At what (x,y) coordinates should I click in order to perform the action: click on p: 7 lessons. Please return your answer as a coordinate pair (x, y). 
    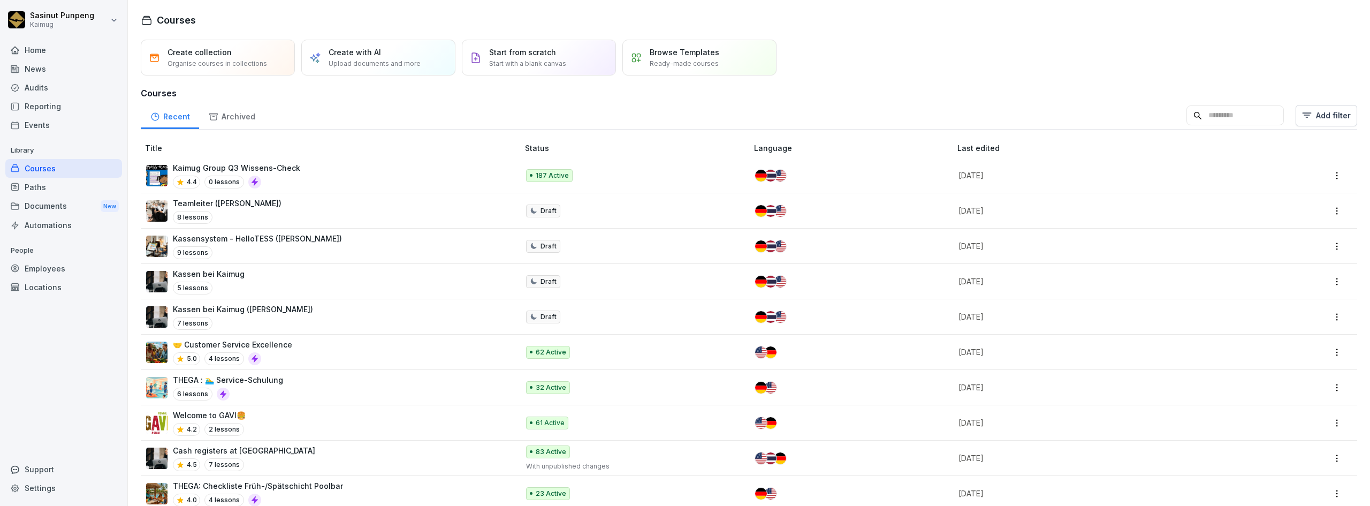
    Looking at the image, I should click on (224, 465).